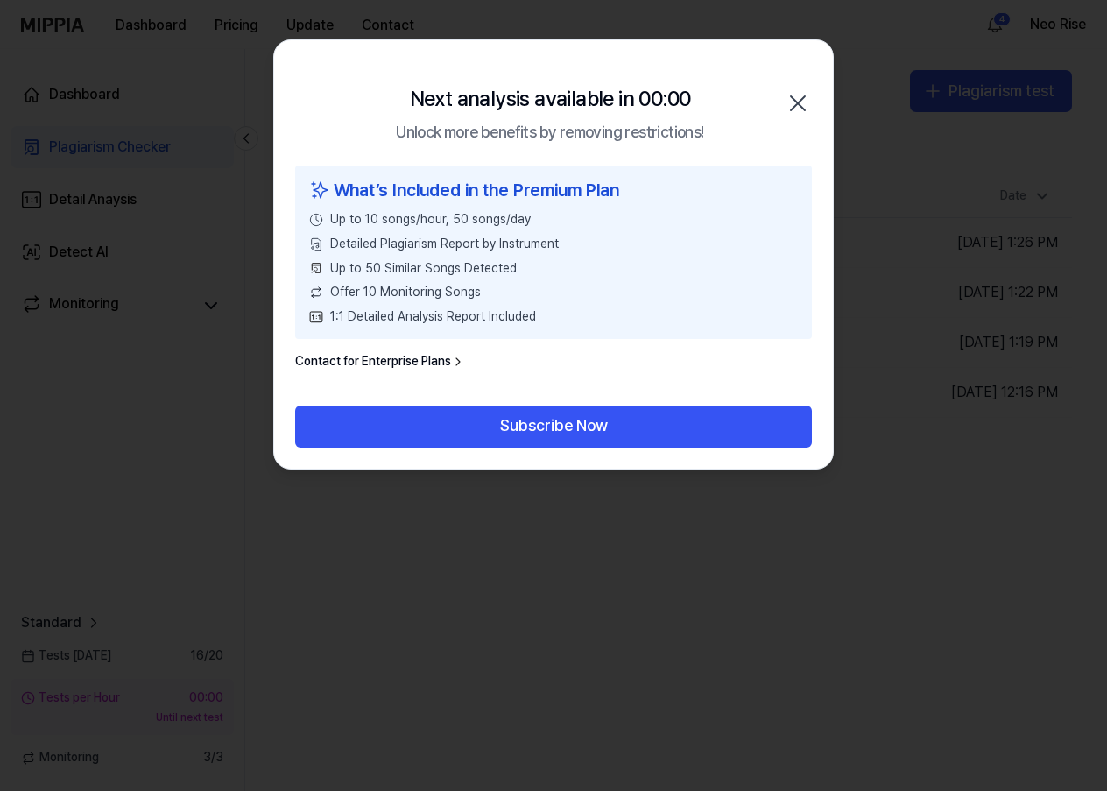 This screenshot has width=1107, height=791. Describe the element at coordinates (430, 220) in the screenshot. I see `span: Up to 10 songs/hour, 50 songs/day` at that location.